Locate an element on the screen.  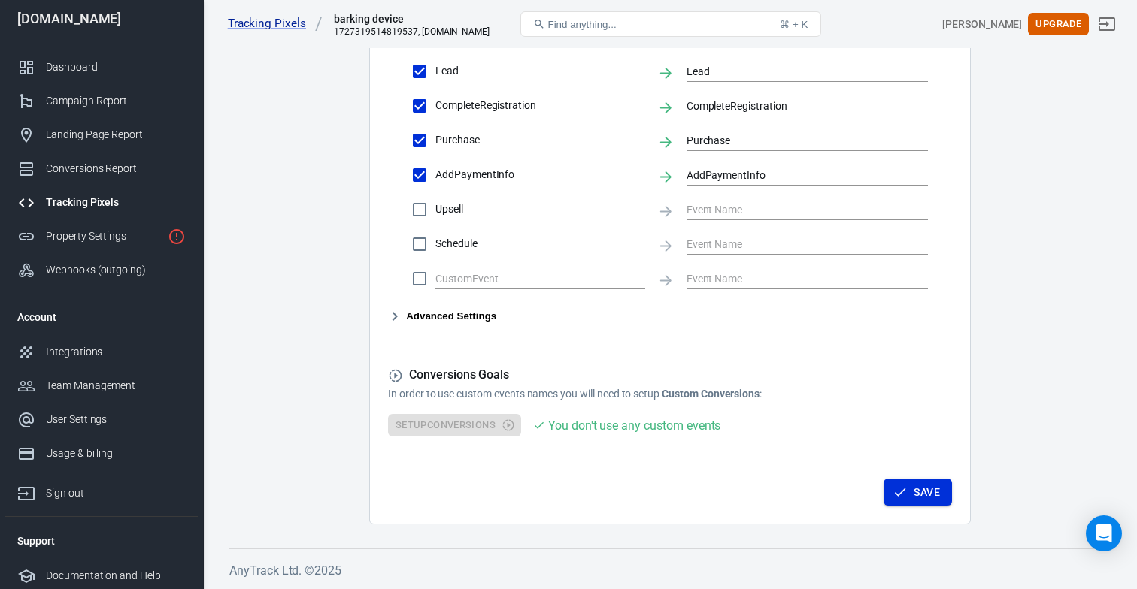
div: Integrations is located at coordinates (116, 352).